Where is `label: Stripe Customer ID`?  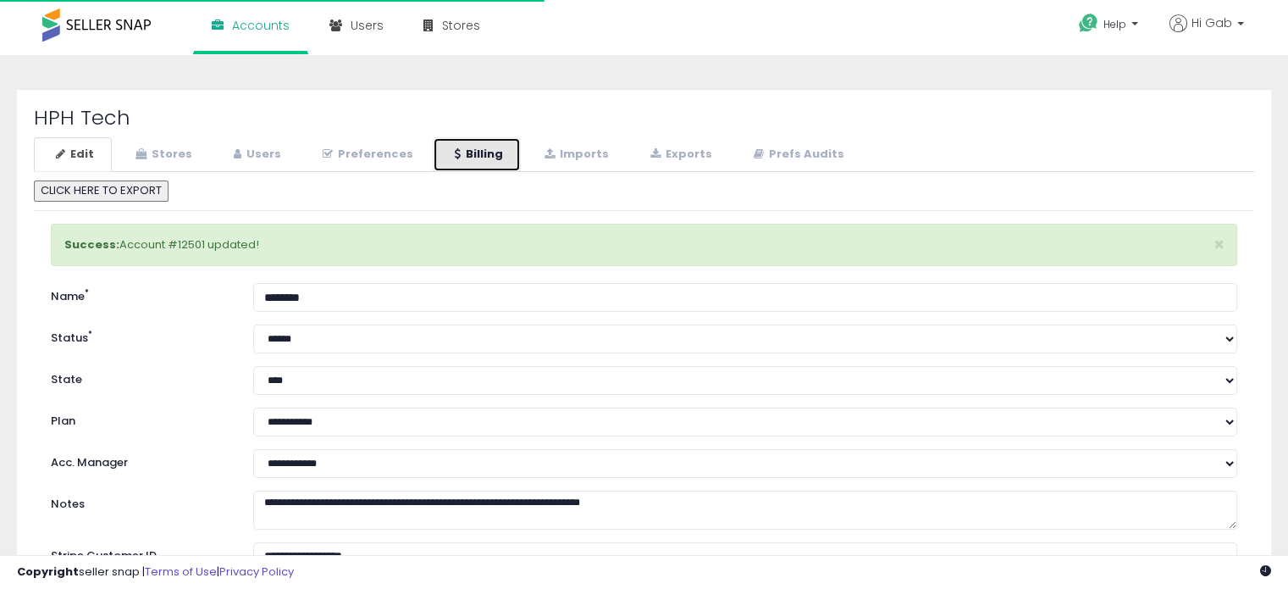
label: Stripe Customer ID is located at coordinates (139, 553).